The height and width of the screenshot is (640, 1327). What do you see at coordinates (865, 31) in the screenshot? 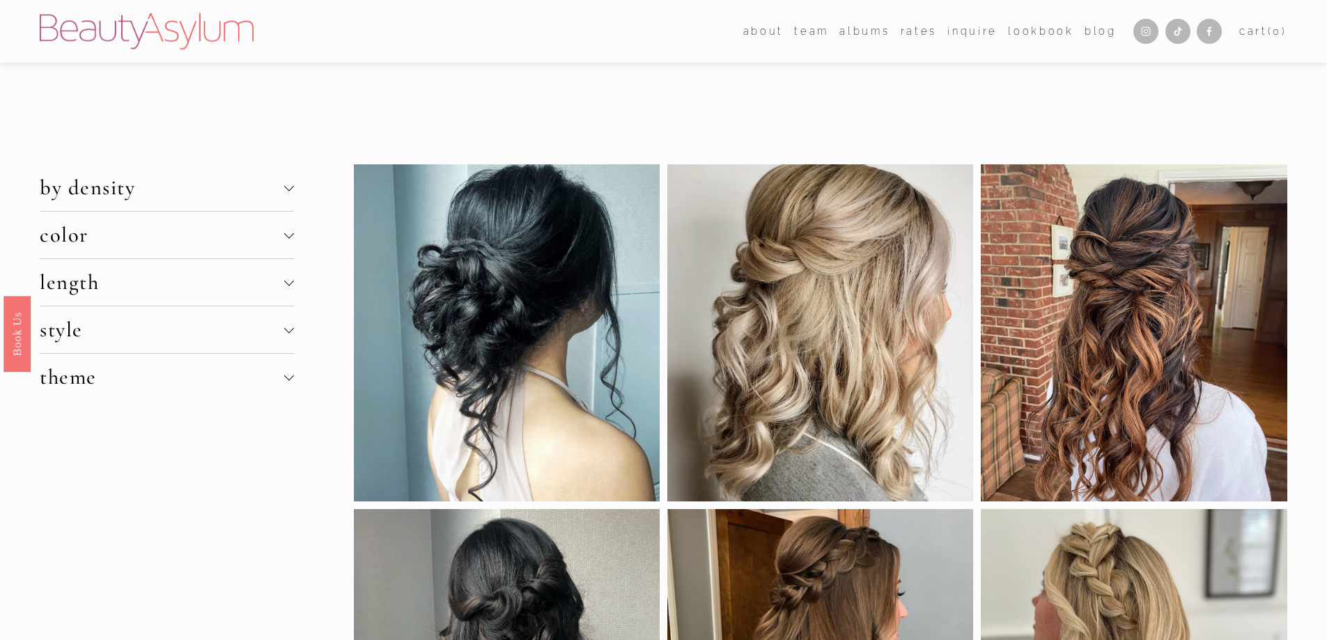
I see `a: albums` at bounding box center [865, 31].